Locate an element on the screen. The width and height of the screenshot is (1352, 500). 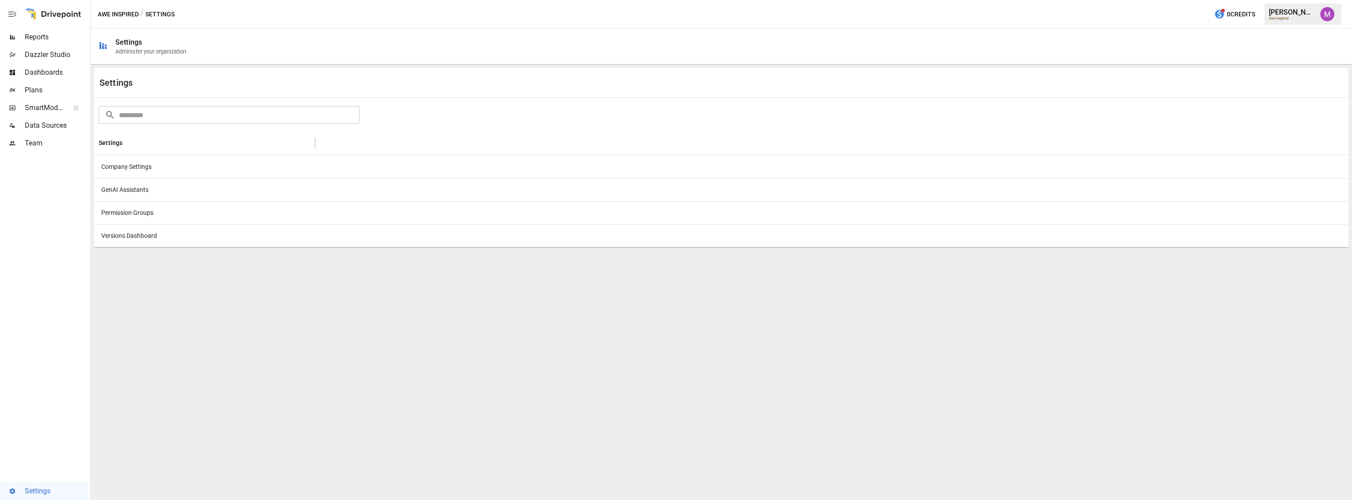
span: Reports is located at coordinates (57, 37).